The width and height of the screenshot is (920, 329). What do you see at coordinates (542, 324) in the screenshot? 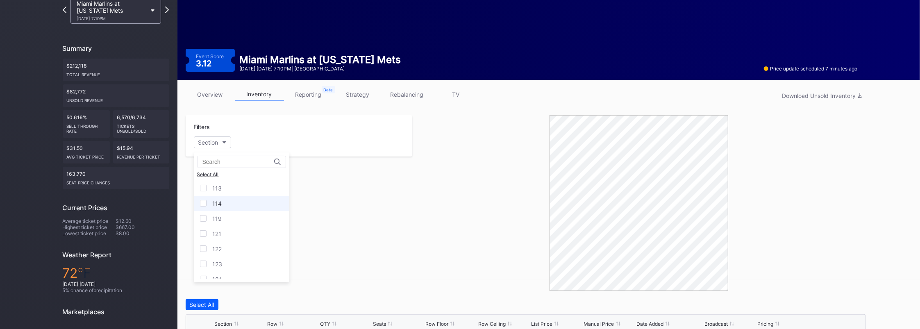
I see `div: List Price` at bounding box center [542, 324].